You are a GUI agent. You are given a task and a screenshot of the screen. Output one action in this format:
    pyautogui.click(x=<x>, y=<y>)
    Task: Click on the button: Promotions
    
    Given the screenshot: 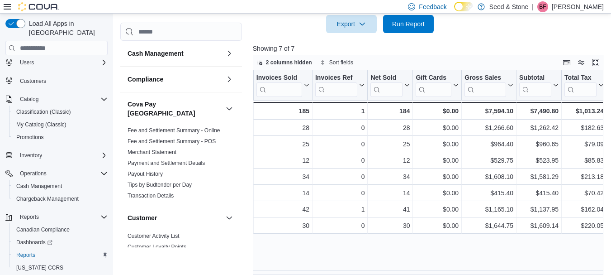 What is the action you would take?
    pyautogui.click(x=60, y=137)
    